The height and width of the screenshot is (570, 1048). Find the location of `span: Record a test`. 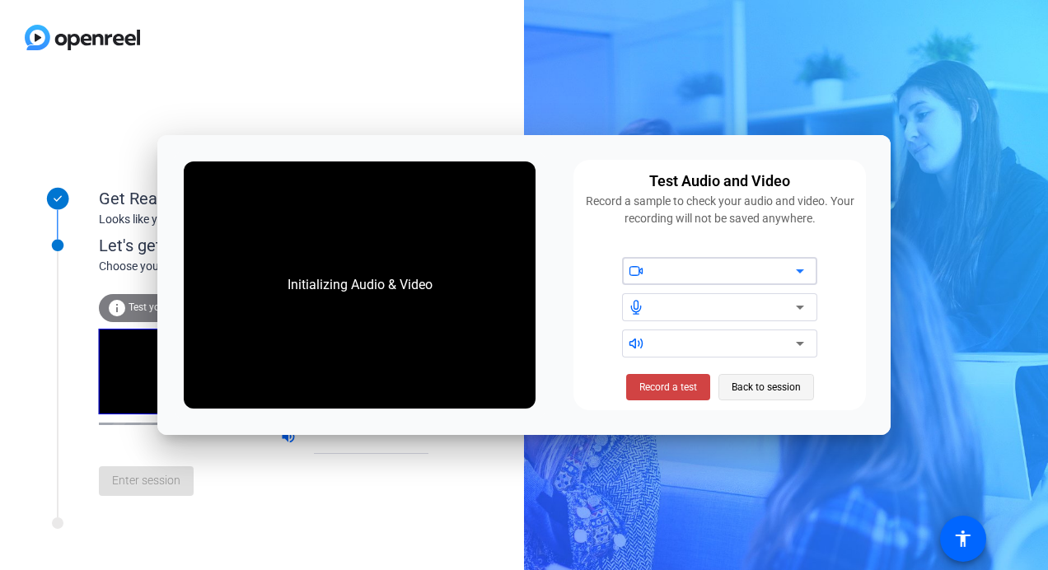

span: Record a test is located at coordinates (668, 387).